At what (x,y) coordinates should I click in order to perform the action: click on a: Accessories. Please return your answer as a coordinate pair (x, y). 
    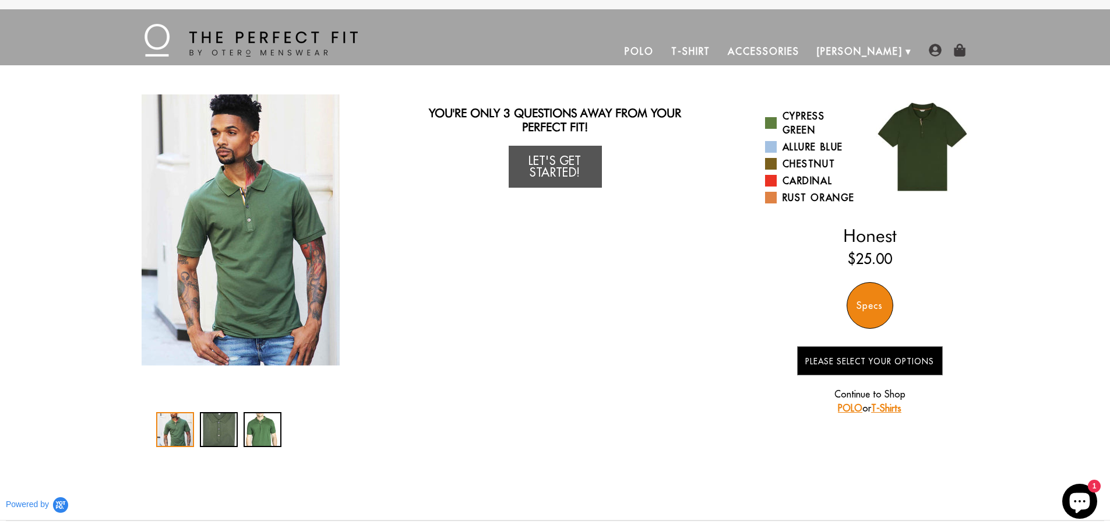
    Looking at the image, I should click on (763, 51).